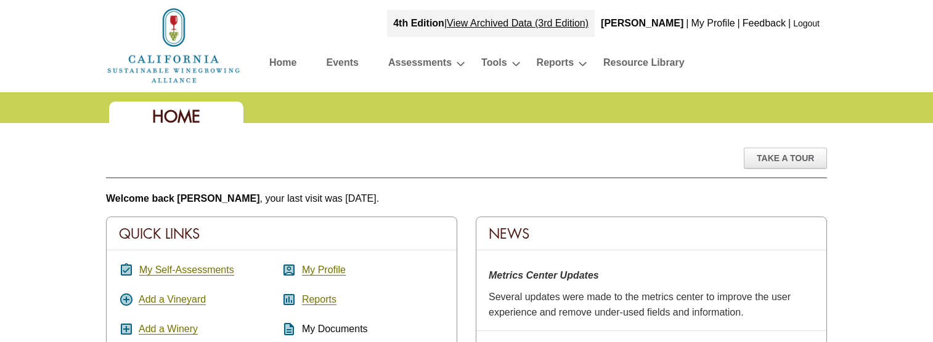 Image resolution: width=933 pixels, height=342 pixels. Describe the element at coordinates (176, 116) in the screenshot. I see `span: Home` at that location.